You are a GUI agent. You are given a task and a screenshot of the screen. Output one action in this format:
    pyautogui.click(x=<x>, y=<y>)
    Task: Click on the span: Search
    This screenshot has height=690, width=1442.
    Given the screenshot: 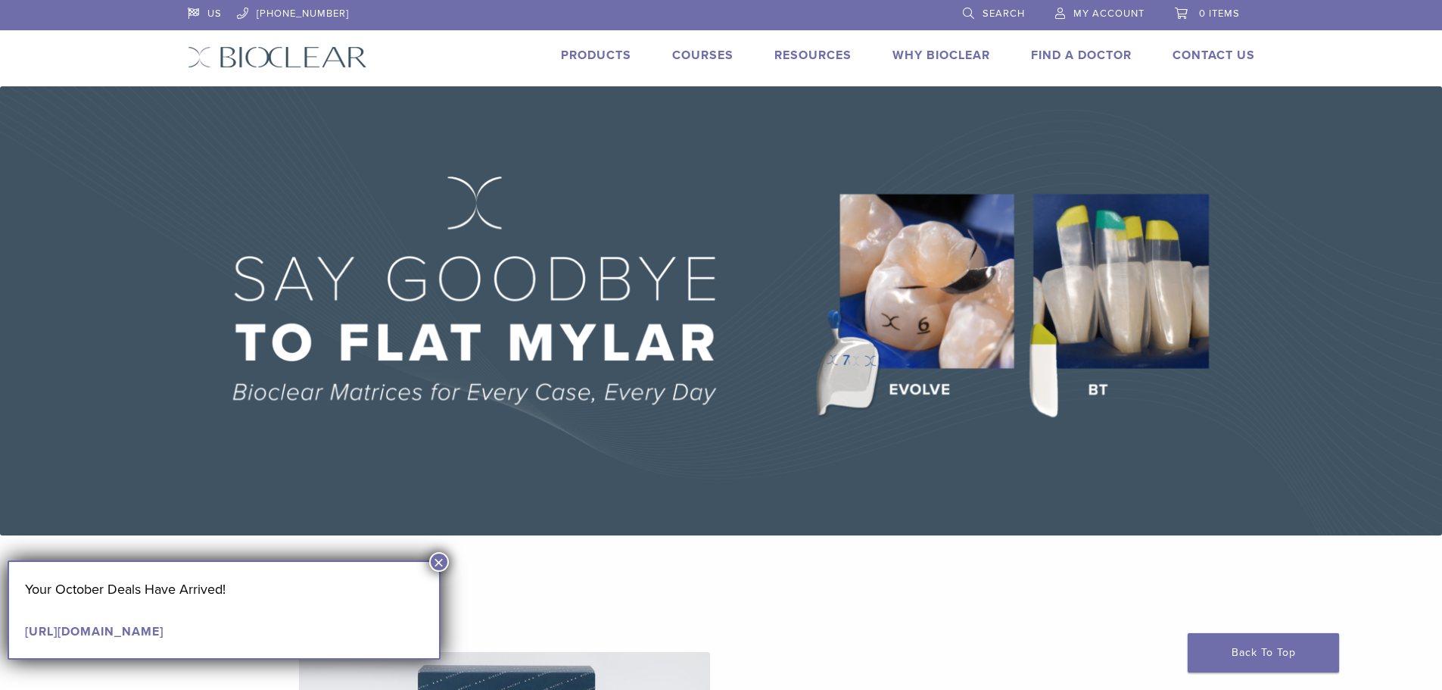 What is the action you would take?
    pyautogui.click(x=1004, y=14)
    